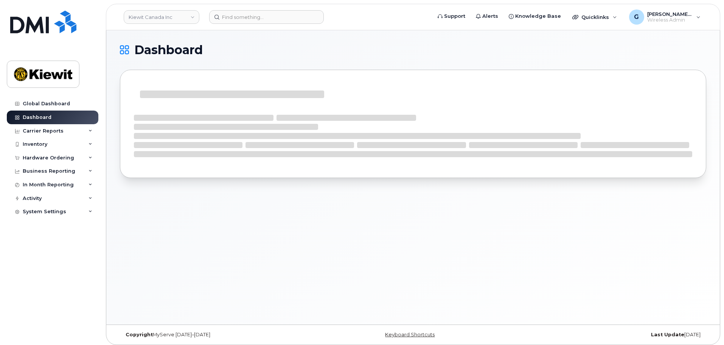 This screenshot has height=345, width=724. Describe the element at coordinates (668, 334) in the screenshot. I see `strong: Last Update` at that location.